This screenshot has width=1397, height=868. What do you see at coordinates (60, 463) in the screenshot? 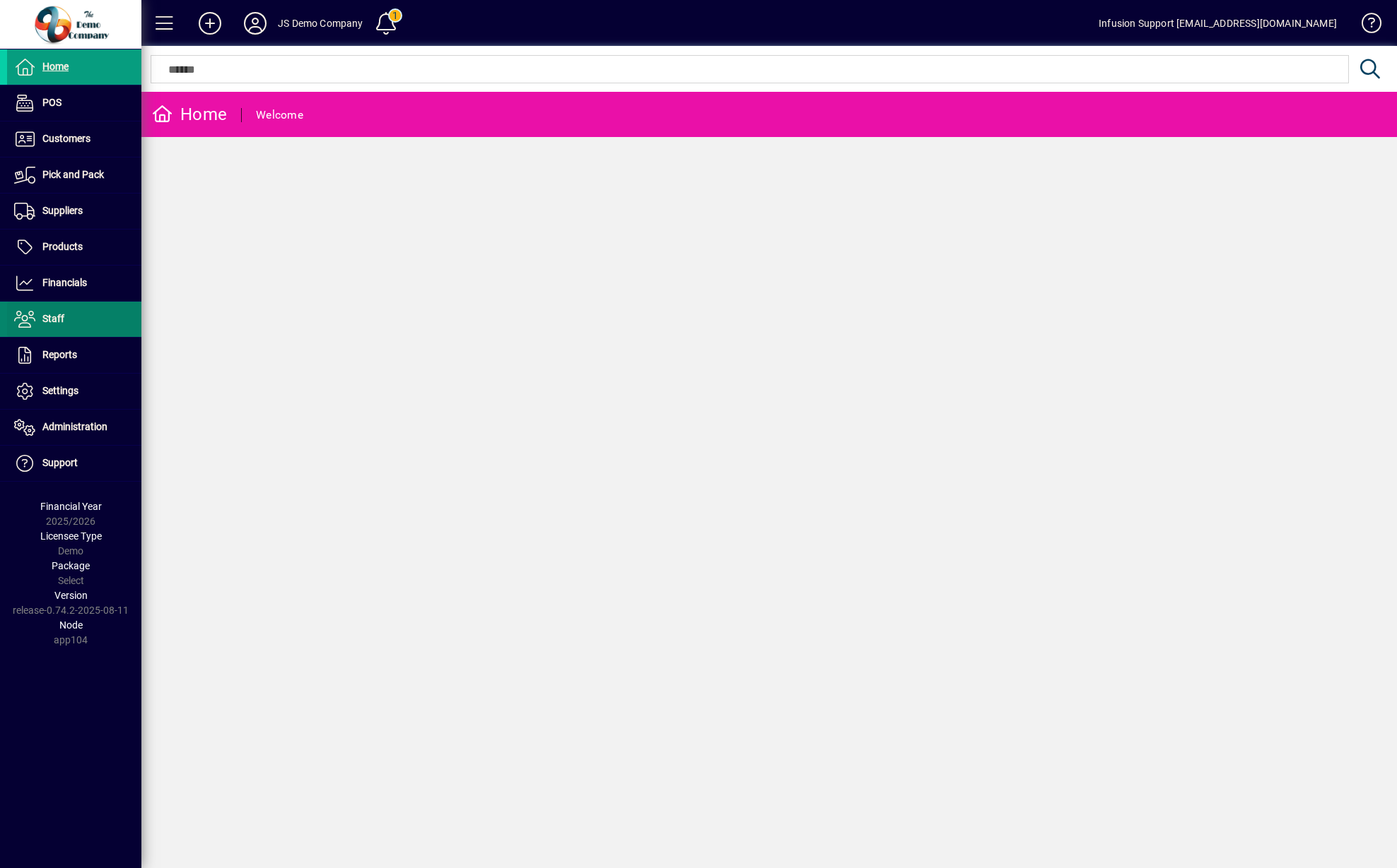
I see `span: Support` at bounding box center [60, 463].